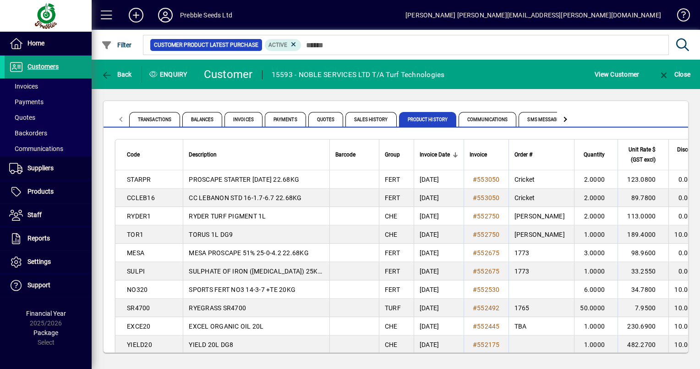  I want to click on td: 482.2700, so click(643, 344).